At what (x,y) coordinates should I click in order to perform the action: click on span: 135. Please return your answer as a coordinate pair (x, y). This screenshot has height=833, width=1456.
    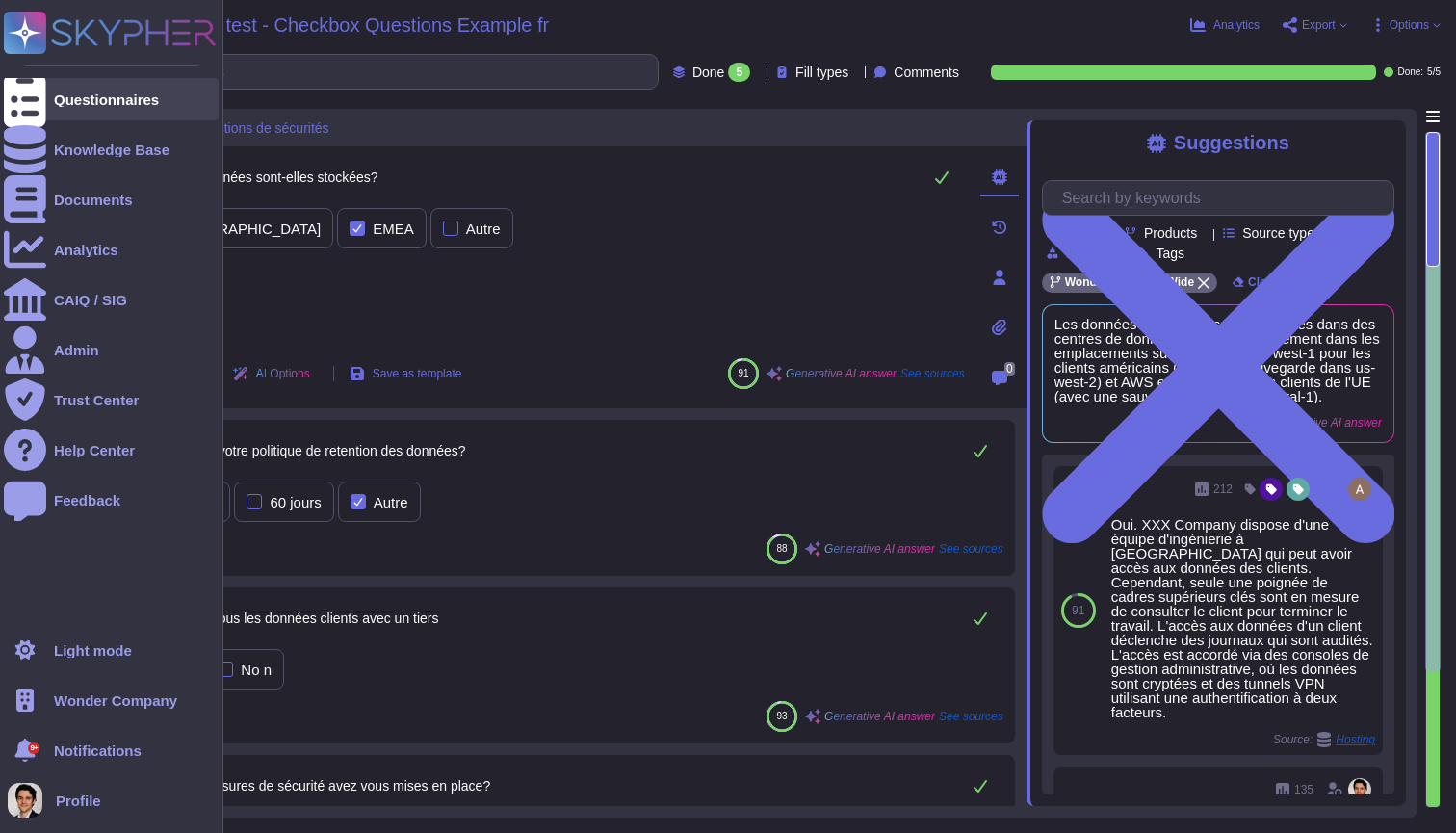
    Looking at the image, I should click on (1303, 789).